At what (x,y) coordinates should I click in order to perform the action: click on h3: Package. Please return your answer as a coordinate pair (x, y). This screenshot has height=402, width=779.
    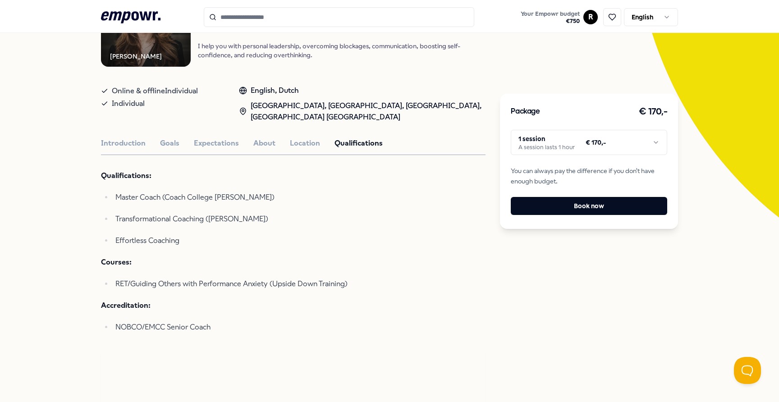
    Looking at the image, I should click on (525, 112).